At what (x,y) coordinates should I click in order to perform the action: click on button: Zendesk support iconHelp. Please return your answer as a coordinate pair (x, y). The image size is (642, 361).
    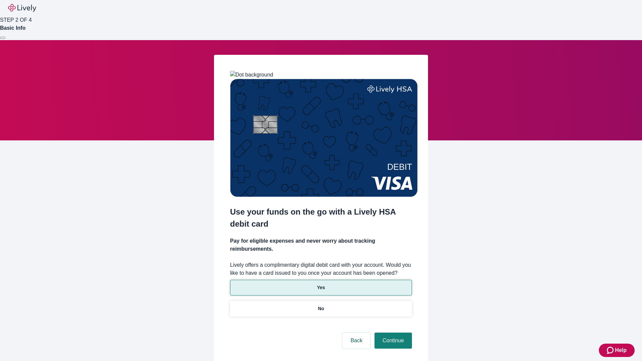
    Looking at the image, I should click on (617, 351).